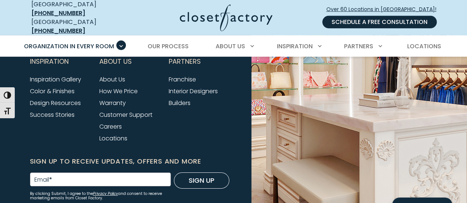 Image resolution: width=467 pixels, height=203 pixels. What do you see at coordinates (112, 79) in the screenshot?
I see `a: About Us` at bounding box center [112, 79].